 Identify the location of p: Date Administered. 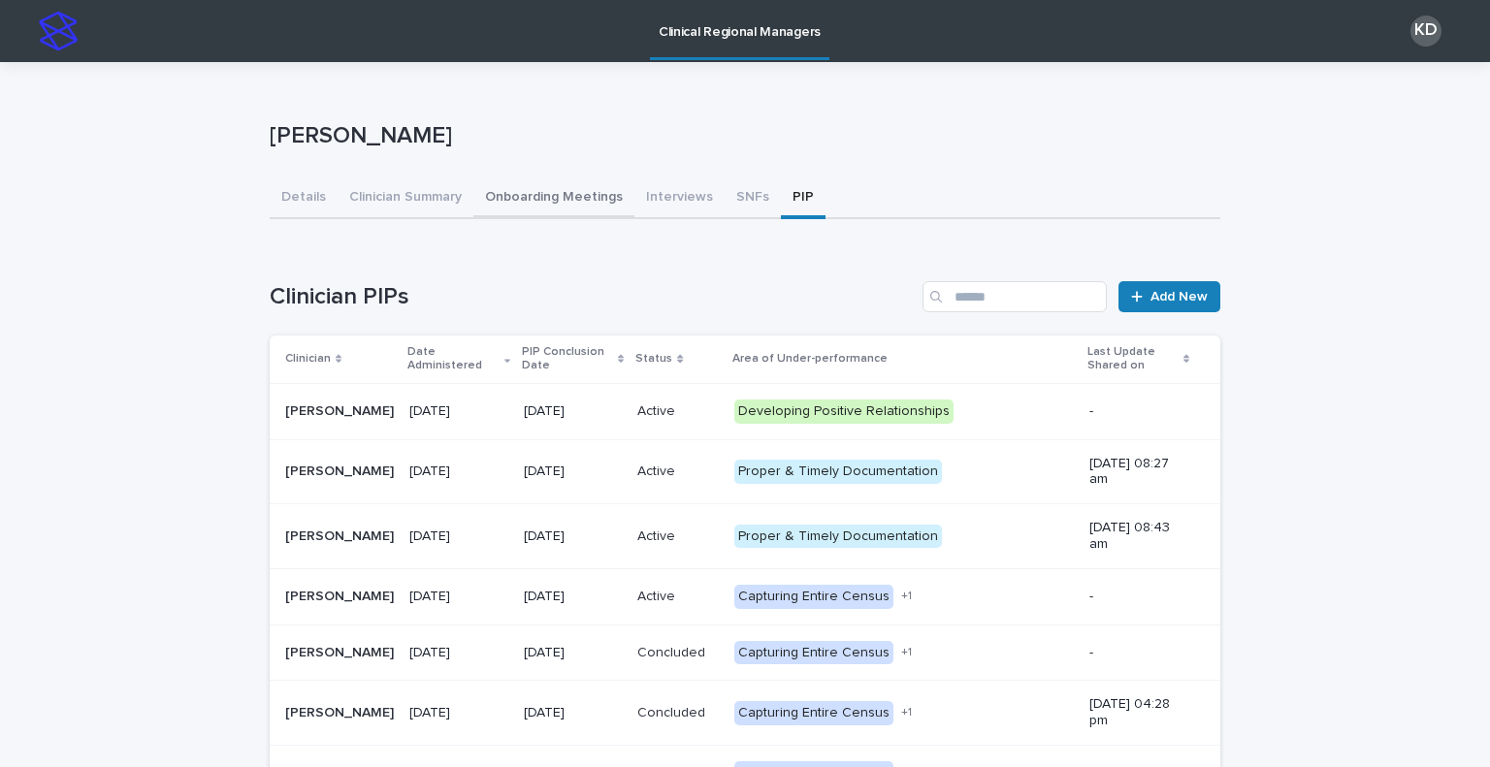
(453, 359).